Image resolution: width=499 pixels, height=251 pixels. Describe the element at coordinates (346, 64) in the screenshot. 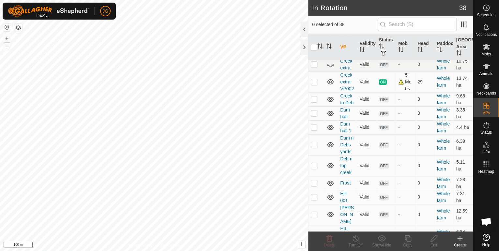

I see `a: Creek extra` at that location.